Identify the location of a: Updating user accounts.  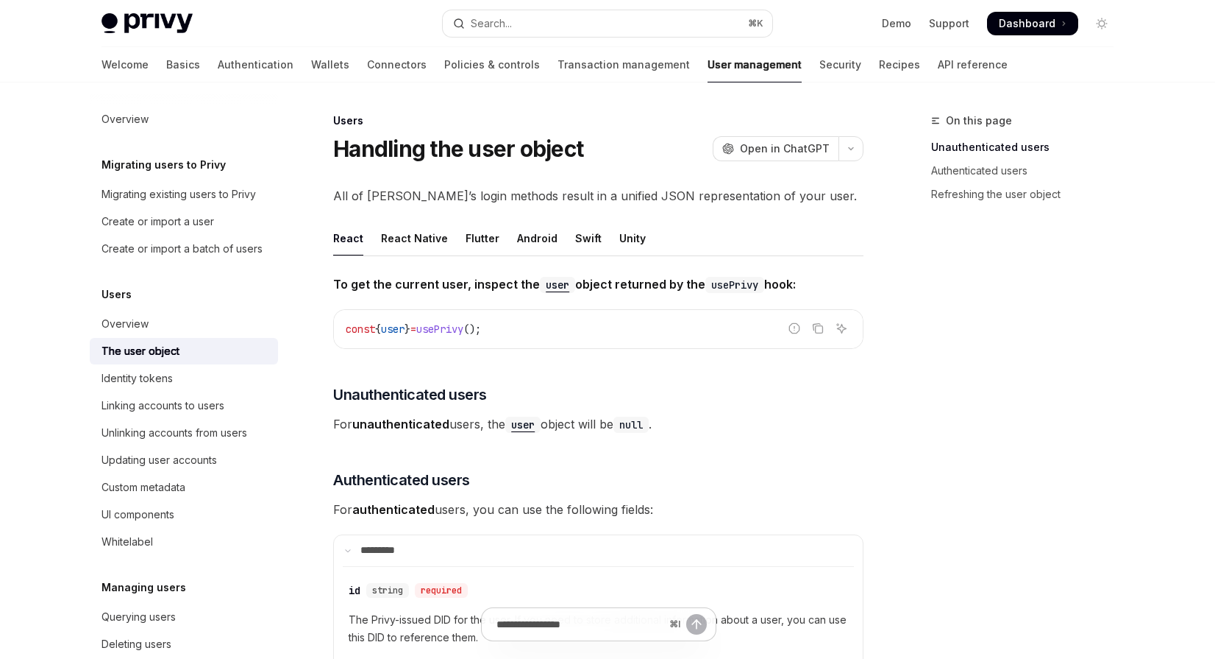
(184, 460).